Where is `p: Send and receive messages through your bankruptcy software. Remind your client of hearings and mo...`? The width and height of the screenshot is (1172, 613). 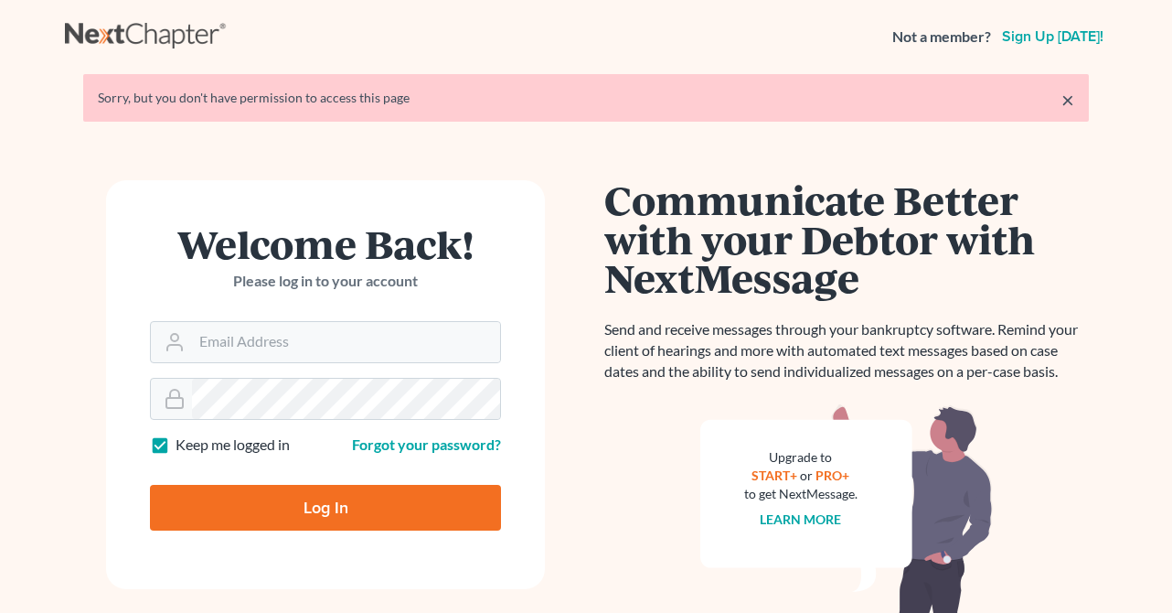 p: Send and receive messages through your bankruptcy software. Remind your client of hearings and mo... is located at coordinates (847, 350).